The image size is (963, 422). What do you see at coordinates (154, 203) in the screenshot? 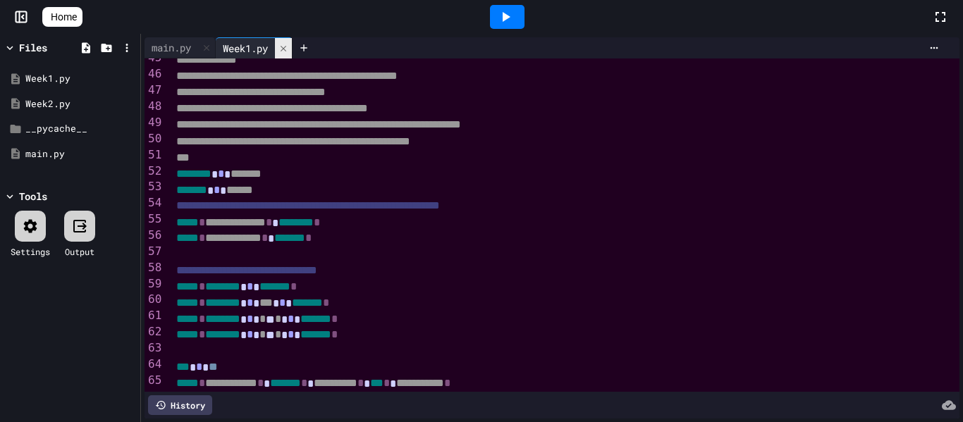
I see `div: 54` at bounding box center [154, 203].